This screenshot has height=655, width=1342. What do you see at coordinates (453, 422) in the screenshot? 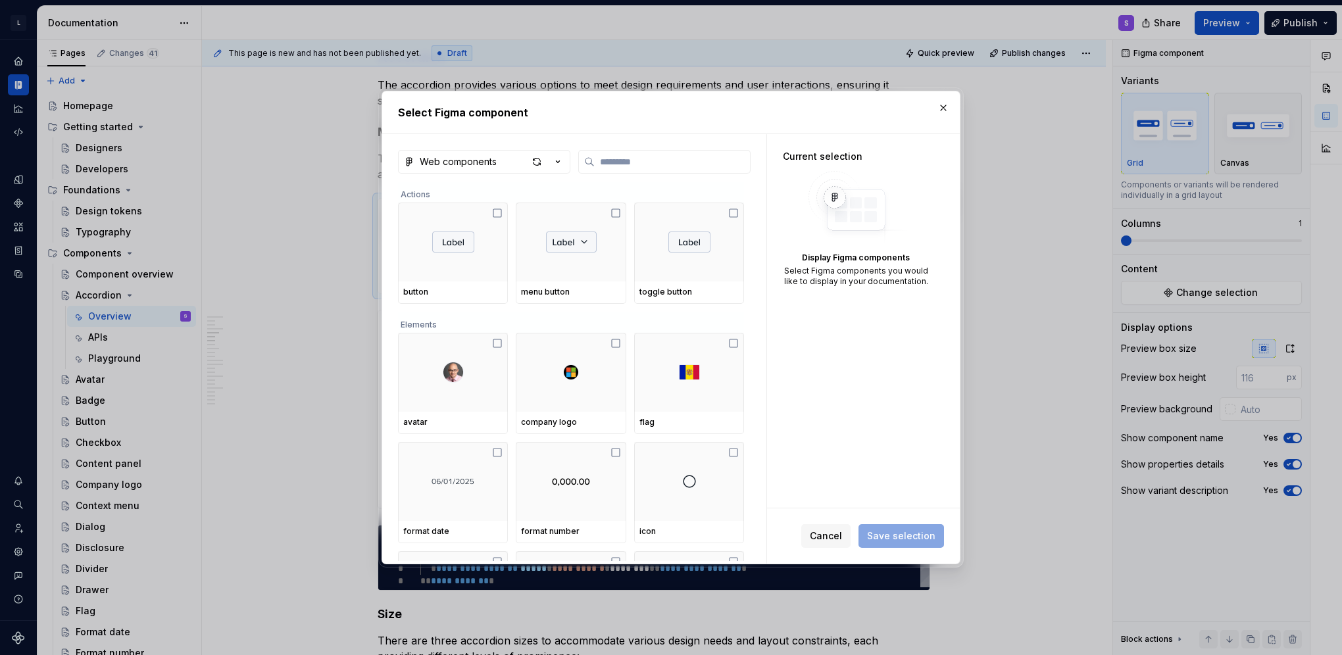
I see `div: avatar` at bounding box center [453, 422].